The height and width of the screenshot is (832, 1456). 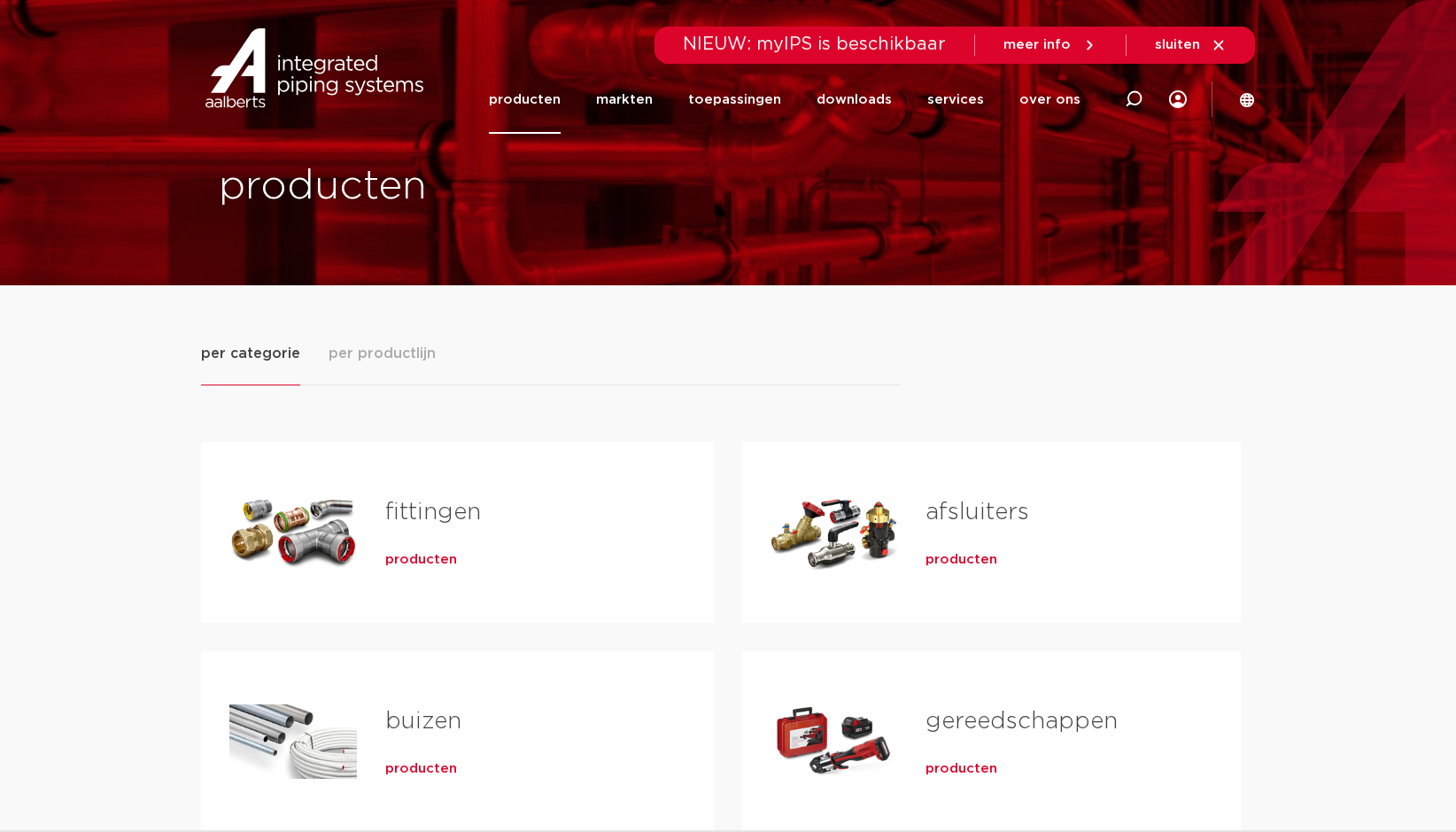 What do you see at coordinates (423, 721) in the screenshot?
I see `a: buizen` at bounding box center [423, 721].